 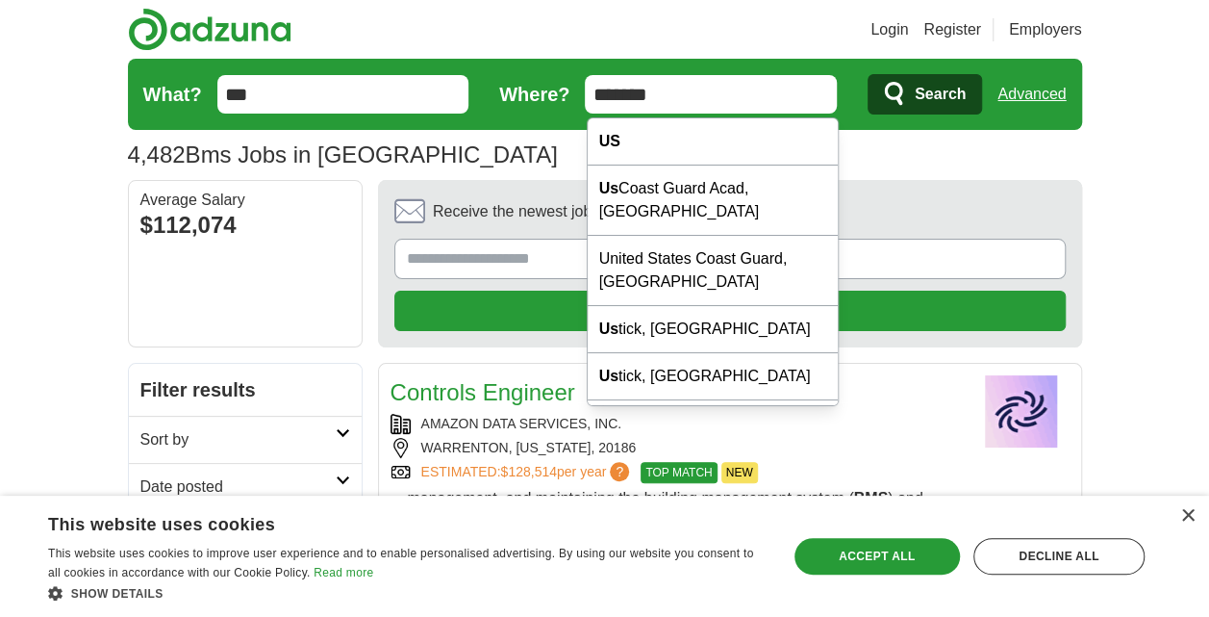 I want to click on div: AMAZON DATA SERVICES, INC., so click(x=674, y=423).